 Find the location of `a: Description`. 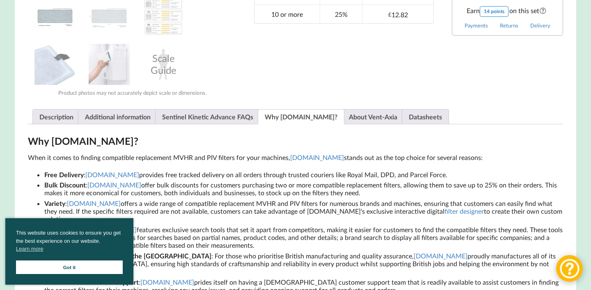

a: Description is located at coordinates (56, 117).